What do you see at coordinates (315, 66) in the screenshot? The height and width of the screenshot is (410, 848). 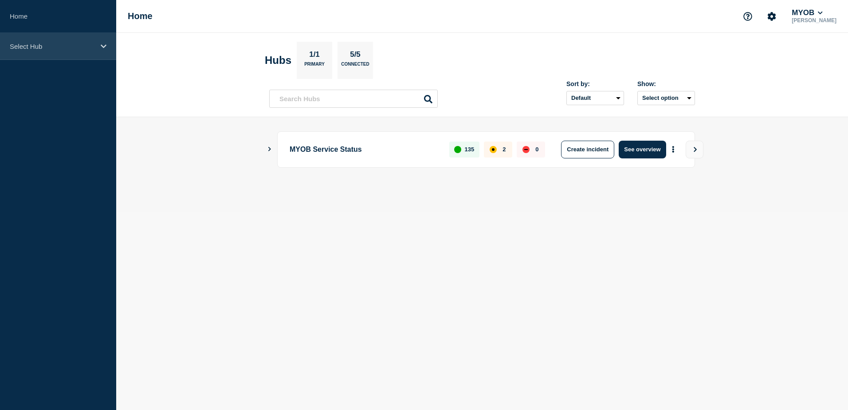 I see `p: Primary` at bounding box center [315, 66].